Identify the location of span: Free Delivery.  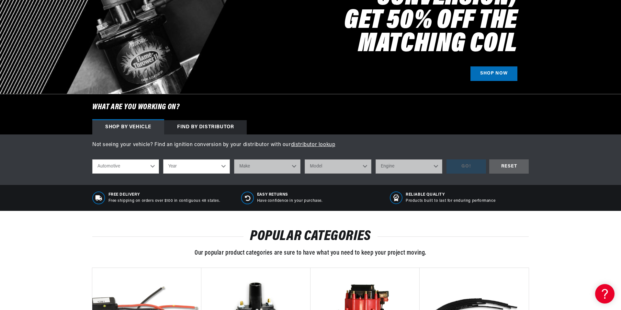
(164, 194).